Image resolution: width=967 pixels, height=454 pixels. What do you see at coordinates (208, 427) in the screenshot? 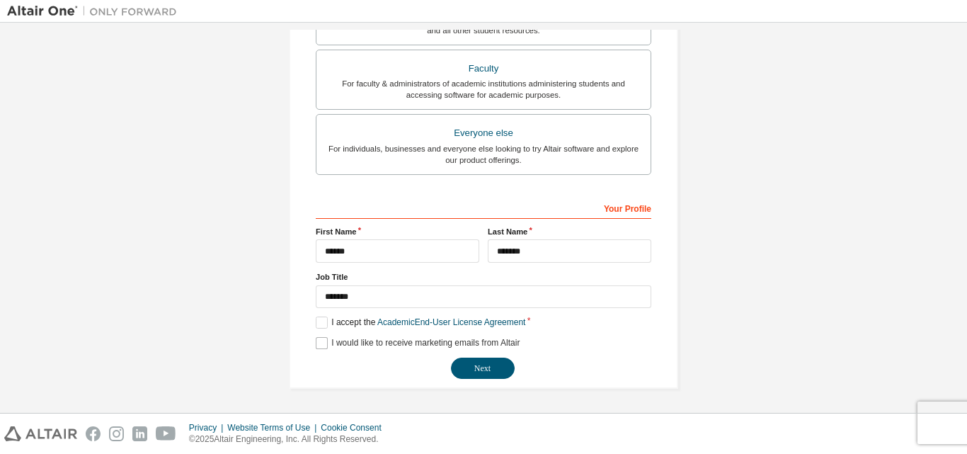
I see `div: Privacy` at bounding box center [208, 427].